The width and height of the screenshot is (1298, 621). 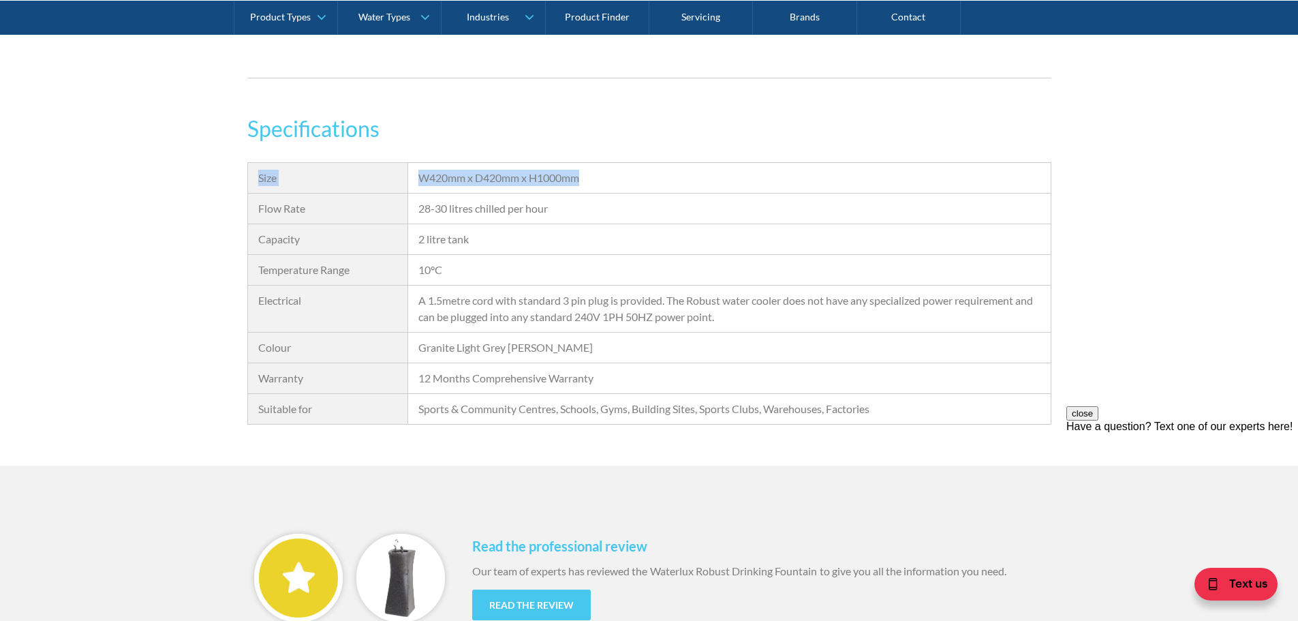 What do you see at coordinates (733, 571) in the screenshot?
I see `div: Waterlux Robust Drinking Fountain` at bounding box center [733, 571].